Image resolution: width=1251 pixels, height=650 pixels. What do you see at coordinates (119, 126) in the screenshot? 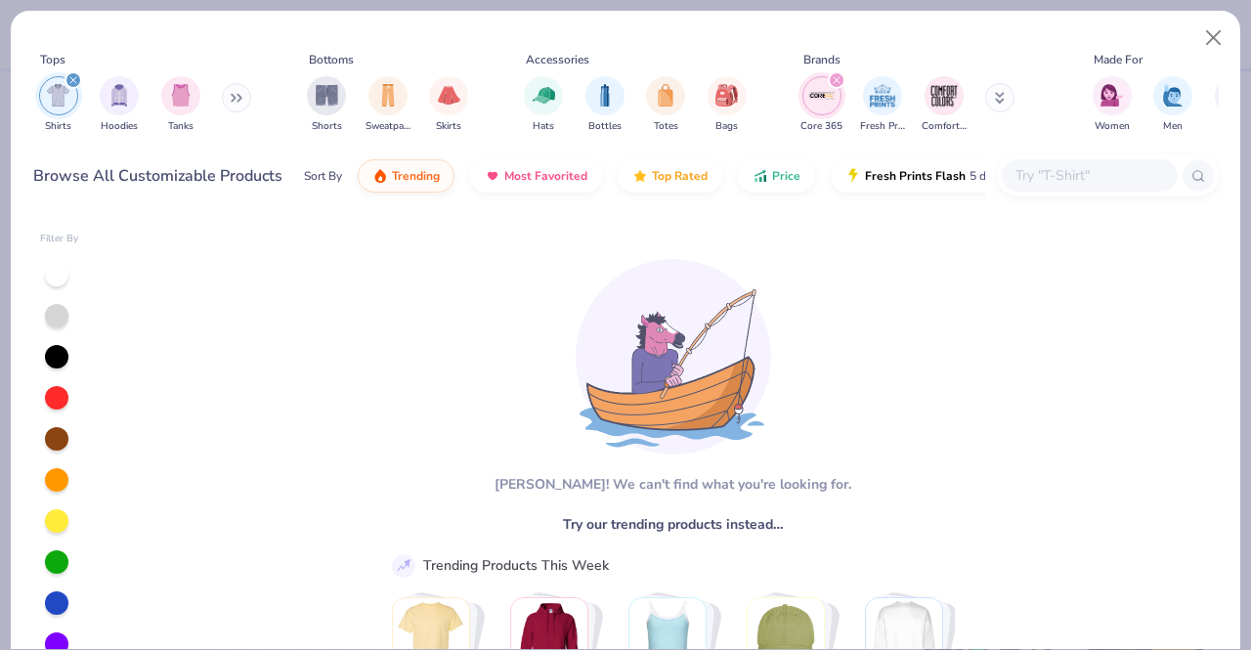
I see `span: Hoodies` at bounding box center [119, 126].